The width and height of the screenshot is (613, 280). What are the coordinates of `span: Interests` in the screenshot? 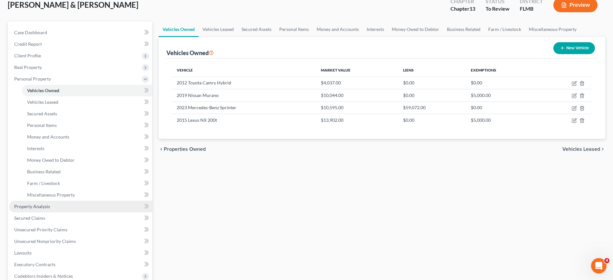 It's located at (36, 148).